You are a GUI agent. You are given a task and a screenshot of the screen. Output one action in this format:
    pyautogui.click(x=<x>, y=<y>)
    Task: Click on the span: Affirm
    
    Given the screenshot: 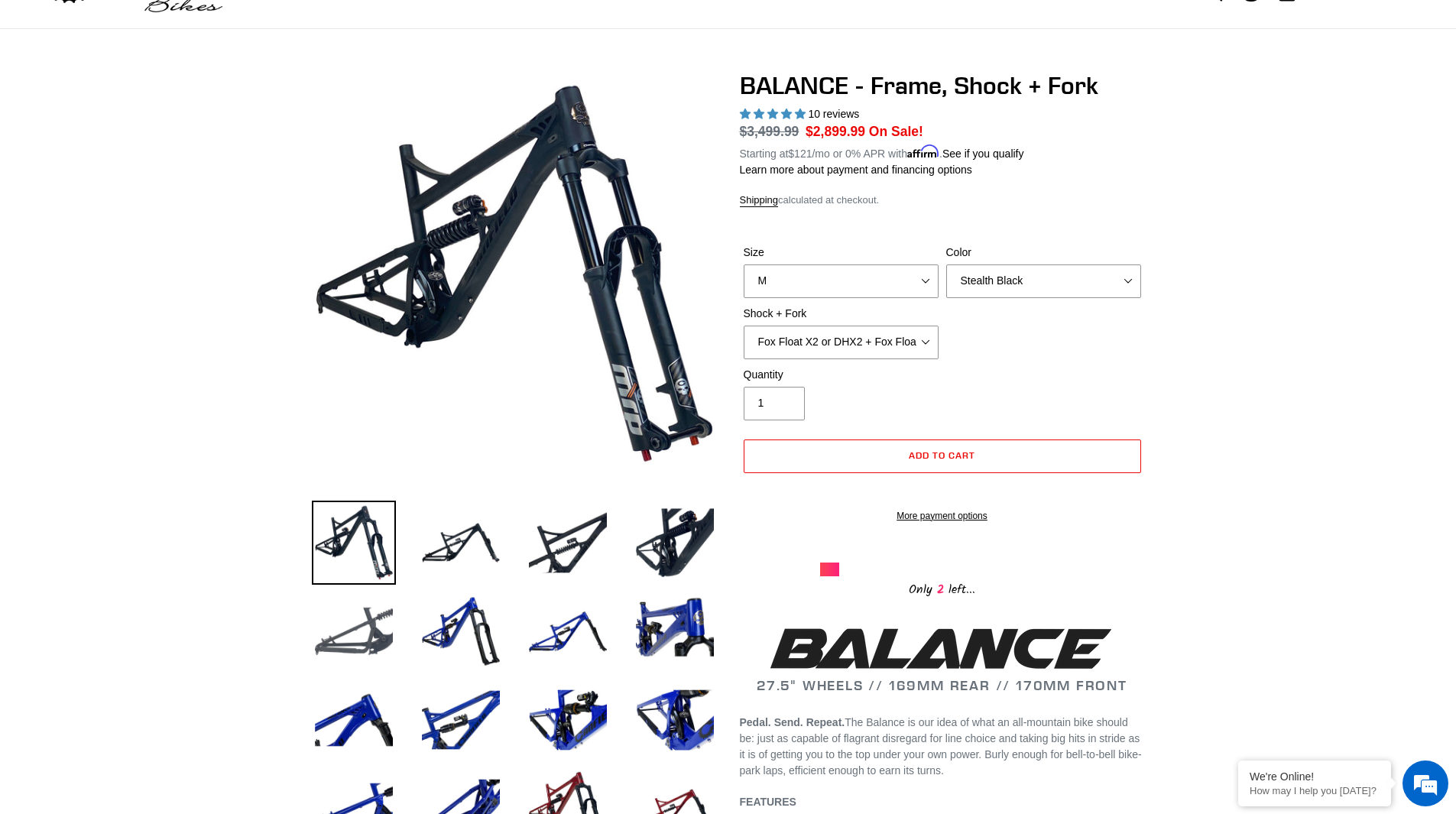 What is the action you would take?
    pyautogui.click(x=924, y=151)
    